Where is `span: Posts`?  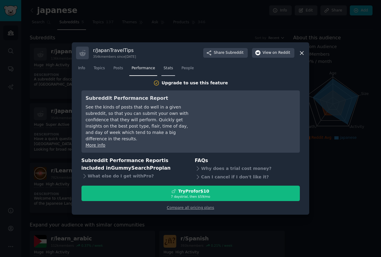 span: Posts is located at coordinates (118, 68).